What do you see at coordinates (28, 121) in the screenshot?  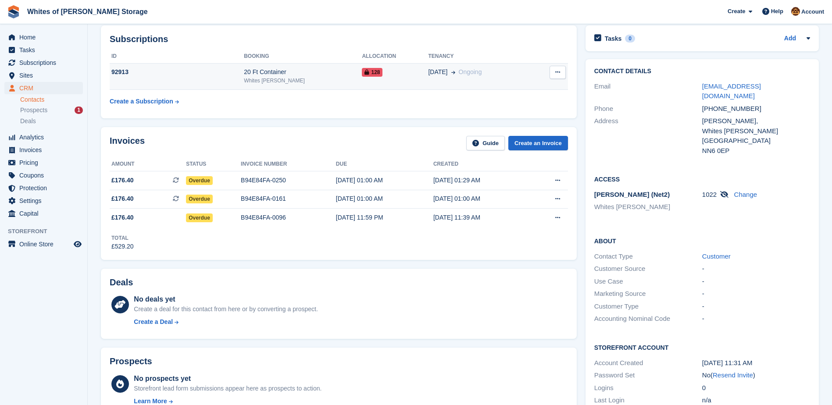 I see `span: Deals` at bounding box center [28, 121].